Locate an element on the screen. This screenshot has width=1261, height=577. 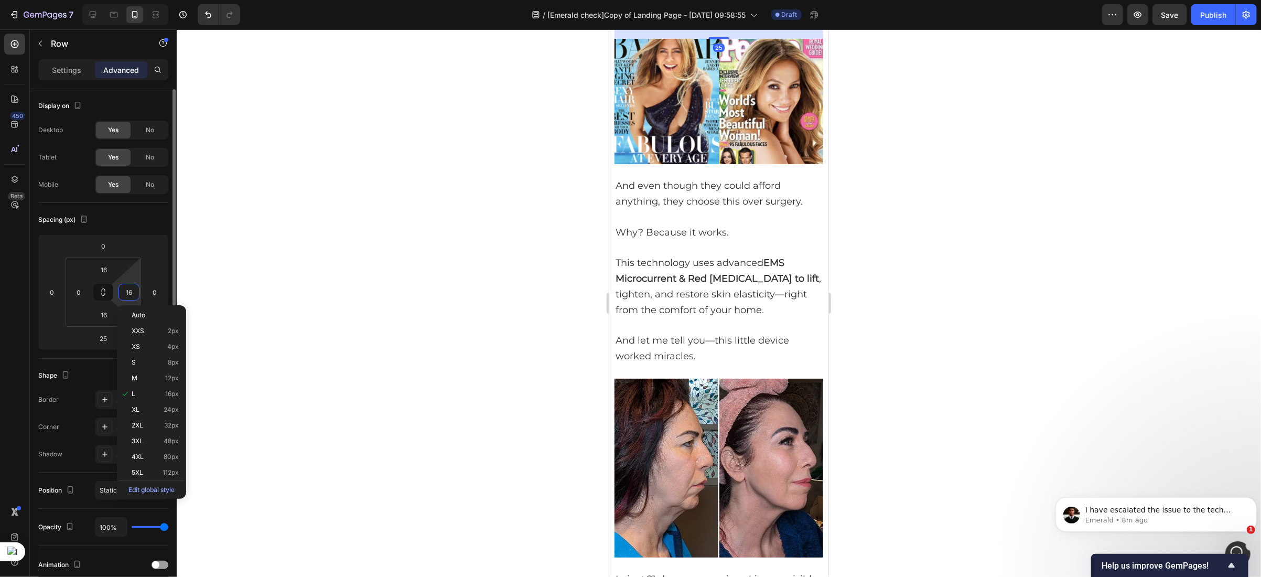
button: Publish is located at coordinates (1213, 15).